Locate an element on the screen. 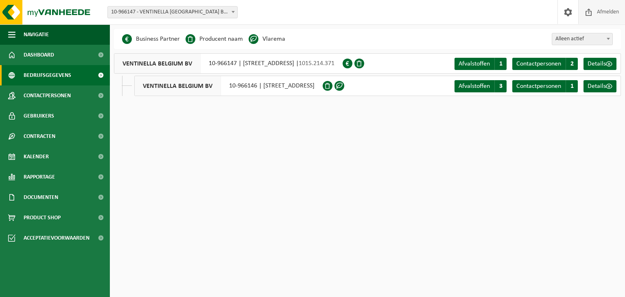 The height and width of the screenshot is (297, 625). span: 10-966147 - VENTINELLA BELGIUM BV - KORTRIJK is located at coordinates (173, 12).